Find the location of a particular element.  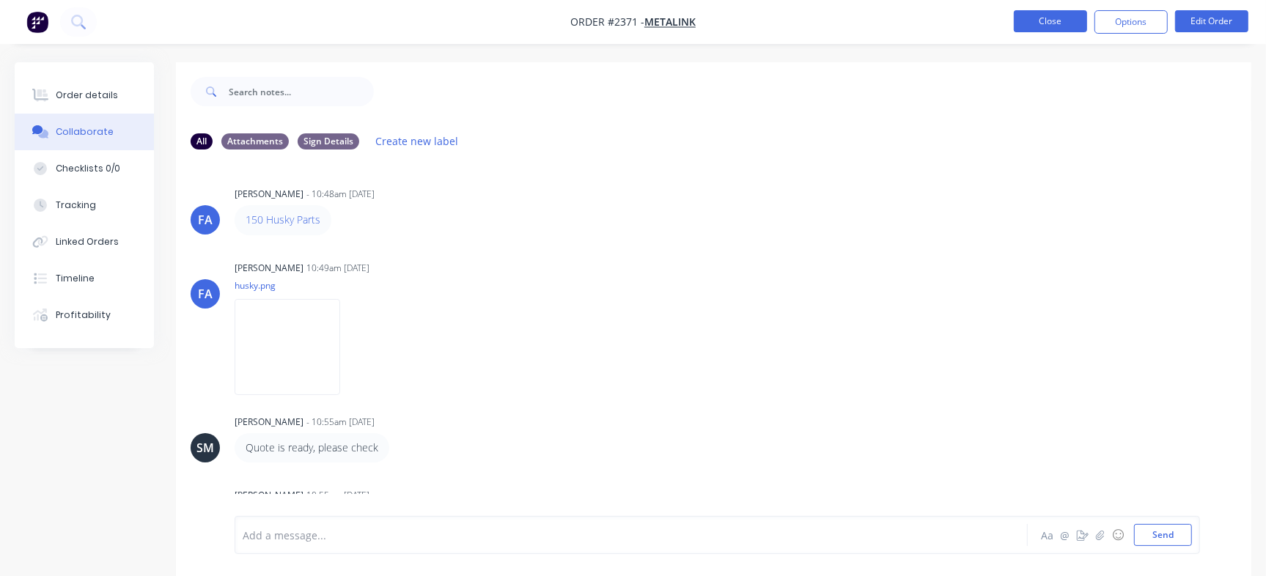

div: Linked Orders is located at coordinates (87, 242).